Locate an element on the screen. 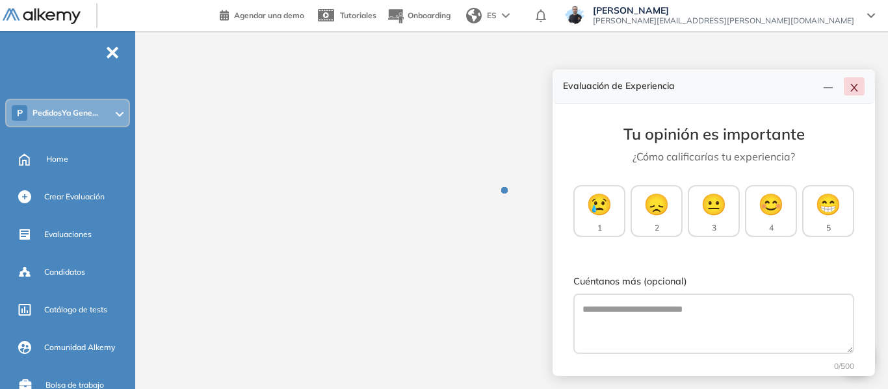  img: Logo is located at coordinates (42, 16).